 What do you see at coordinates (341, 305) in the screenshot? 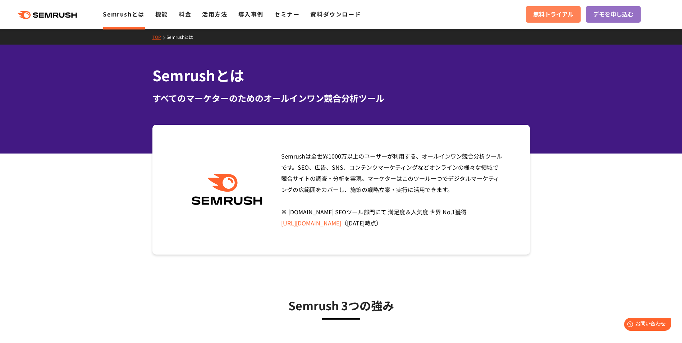
I see `h3: Semrush 3つの強み` at bounding box center [341, 305].